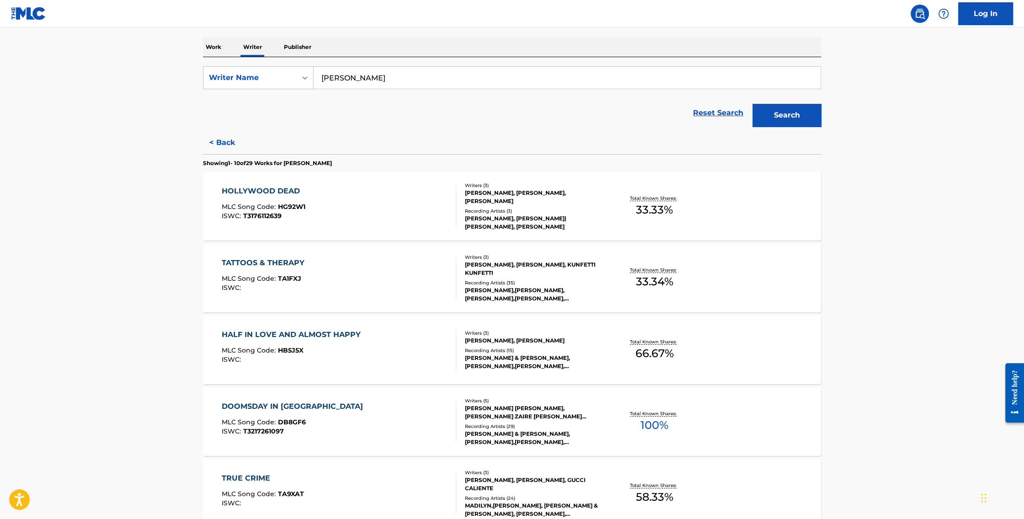  What do you see at coordinates (655, 497) in the screenshot?
I see `span: 58.33 %` at bounding box center [655, 497].